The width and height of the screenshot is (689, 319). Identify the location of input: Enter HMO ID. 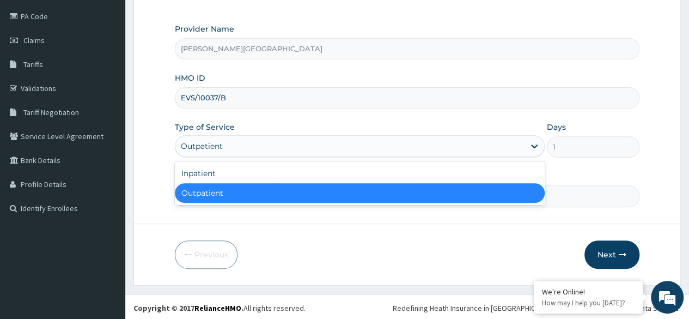
(407, 98).